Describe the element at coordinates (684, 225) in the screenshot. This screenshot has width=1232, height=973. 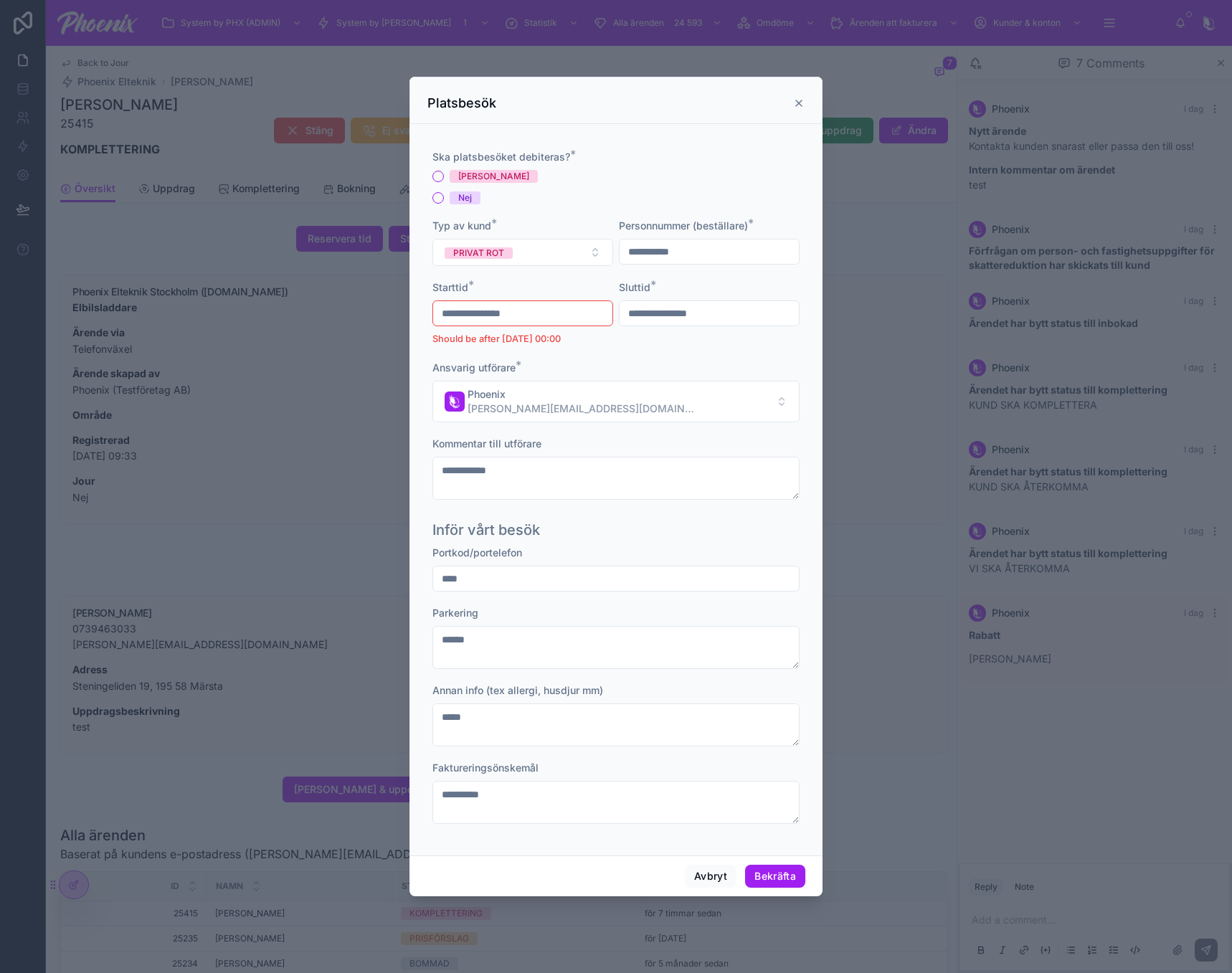
I see `span: Personnummer (beställare)` at that location.